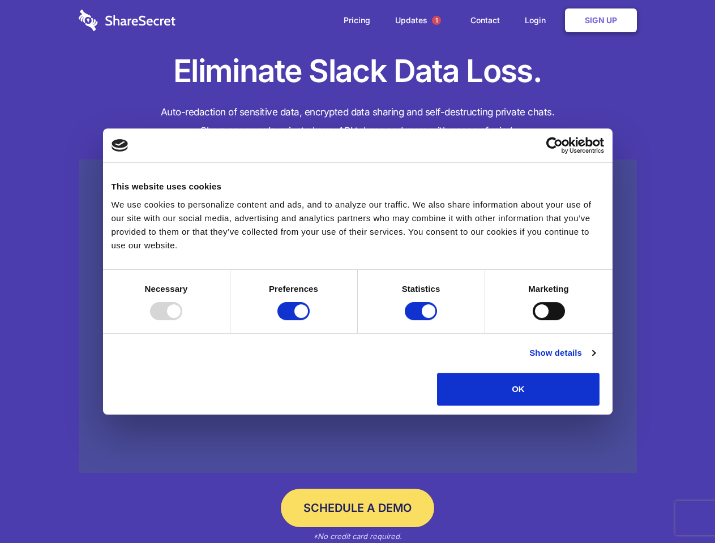  Describe the element at coordinates (358, 225) in the screenshot. I see `div: We use cookies to personalize content and ads, and to analyze our traffic. We also share informat...` at that location.